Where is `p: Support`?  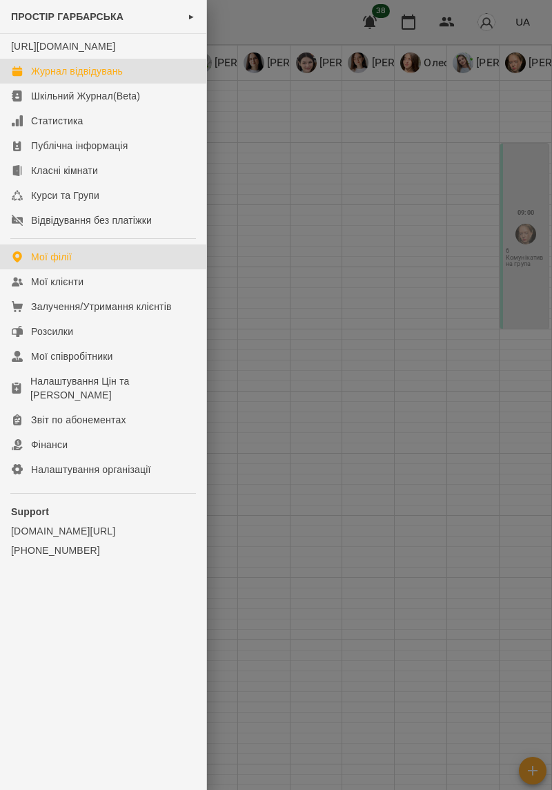
p: Support is located at coordinates (103, 512).